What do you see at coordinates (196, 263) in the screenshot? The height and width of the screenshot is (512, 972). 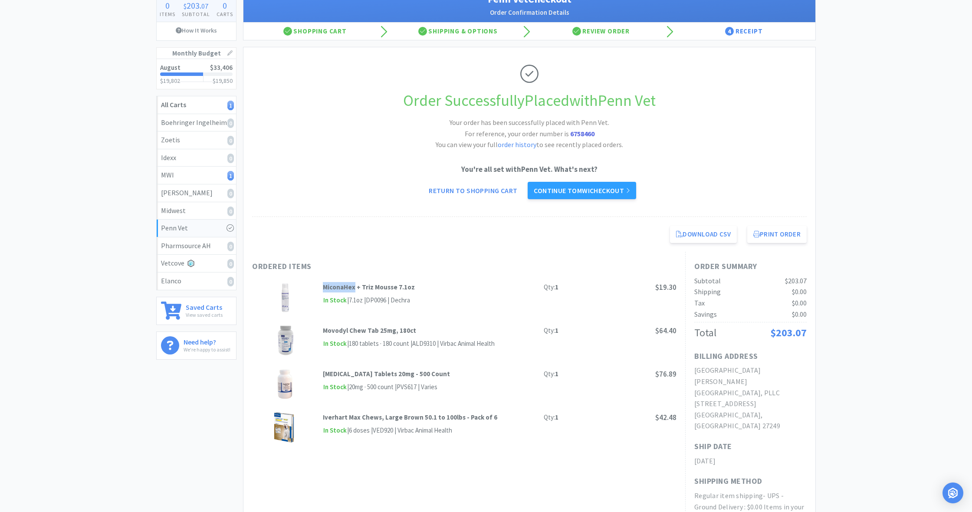 I see `a: Vetcove0` at bounding box center [196, 263].